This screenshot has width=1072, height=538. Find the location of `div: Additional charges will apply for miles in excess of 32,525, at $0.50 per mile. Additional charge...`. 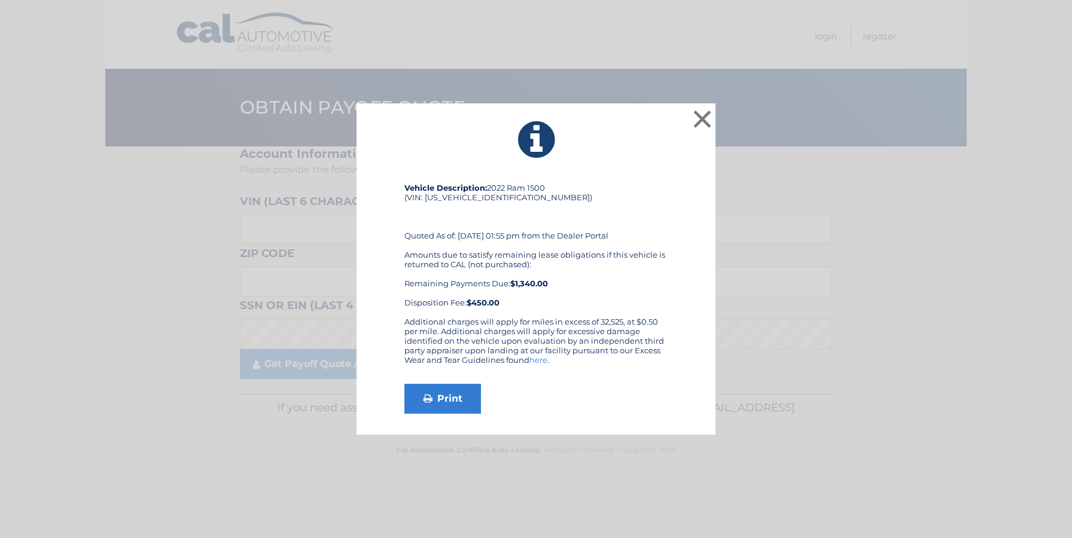

div: Additional charges will apply for miles in excess of 32,525, at $0.50 per mile. Additional charge... is located at coordinates (536, 346).